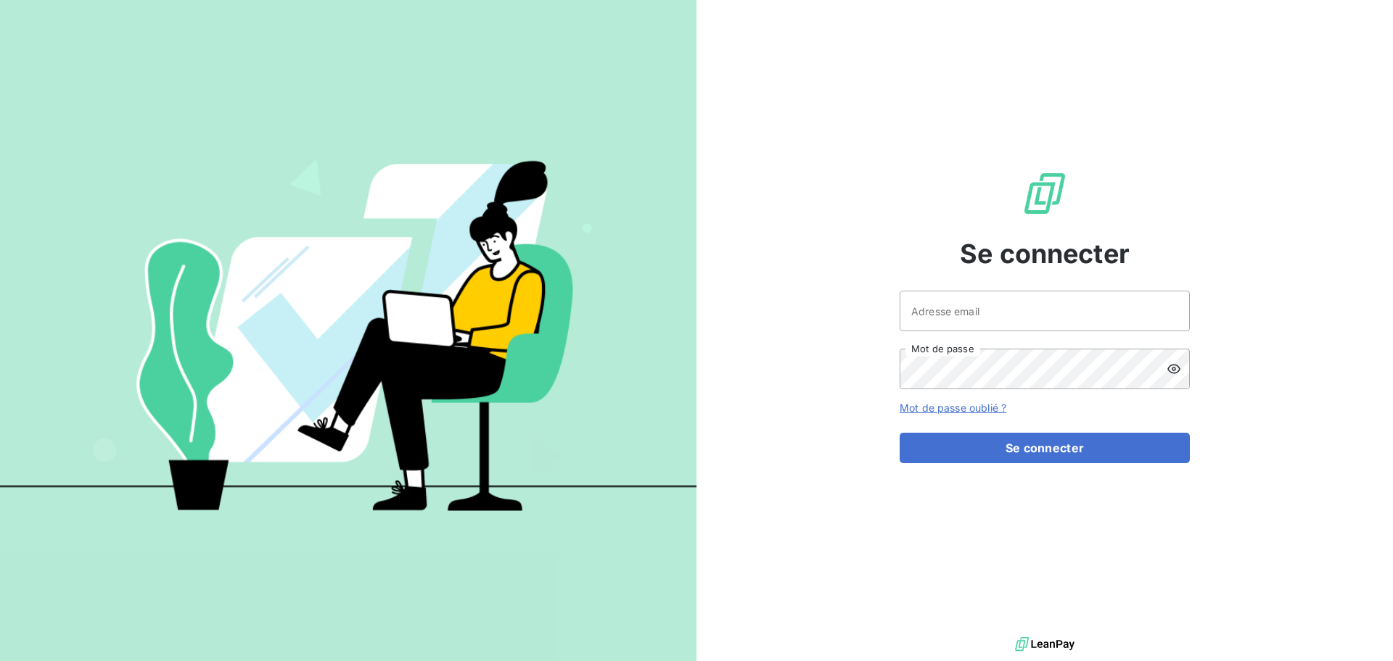 This screenshot has height=661, width=1393. What do you see at coordinates (1044, 194) in the screenshot?
I see `img: Logo LeanPay` at bounding box center [1044, 194].